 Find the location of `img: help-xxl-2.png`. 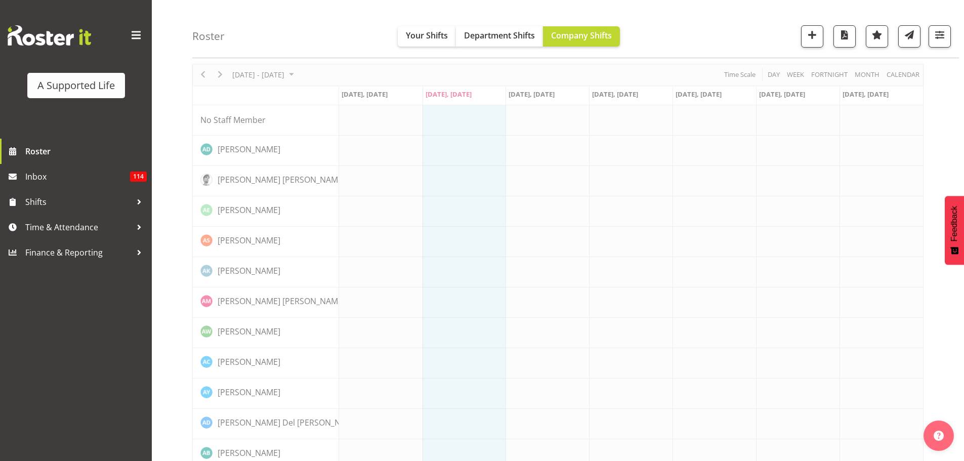

img: help-xxl-2.png is located at coordinates (939, 436).